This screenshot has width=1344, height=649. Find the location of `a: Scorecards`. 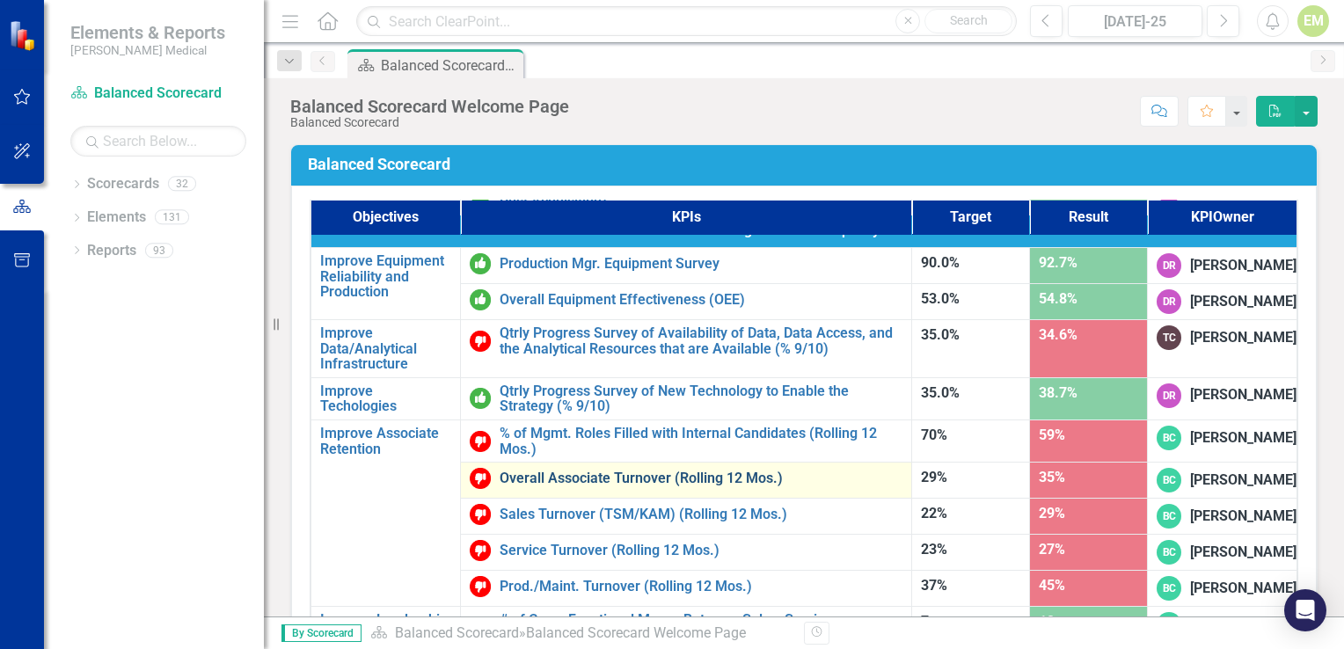

a: Scorecards is located at coordinates (123, 184).